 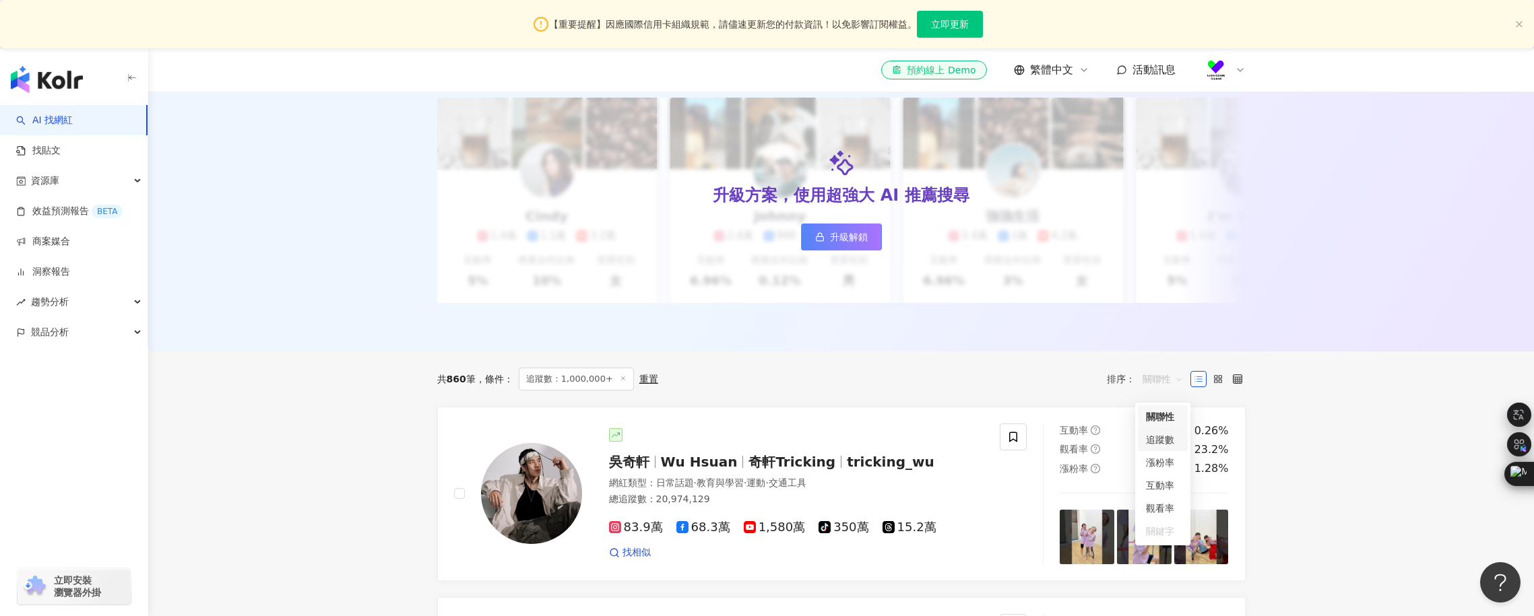 What do you see at coordinates (1163, 463) in the screenshot?
I see `div: 漲粉率` at bounding box center [1163, 463].